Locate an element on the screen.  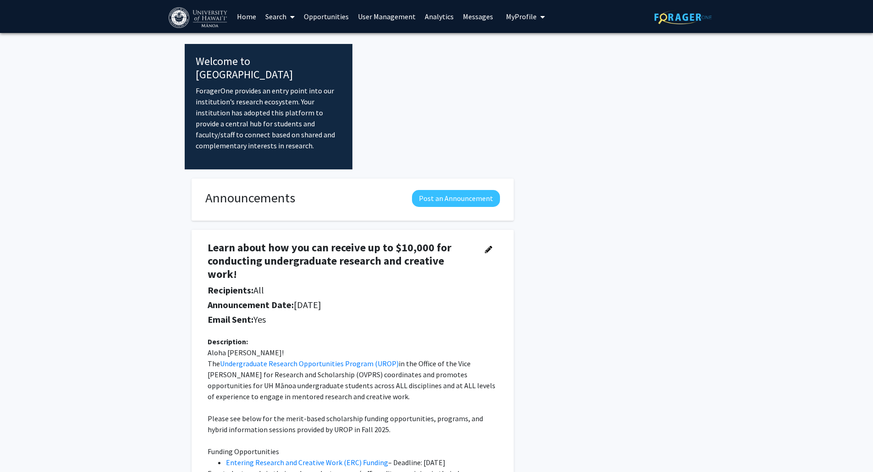
b: Announcement Date: is located at coordinates (251, 305).